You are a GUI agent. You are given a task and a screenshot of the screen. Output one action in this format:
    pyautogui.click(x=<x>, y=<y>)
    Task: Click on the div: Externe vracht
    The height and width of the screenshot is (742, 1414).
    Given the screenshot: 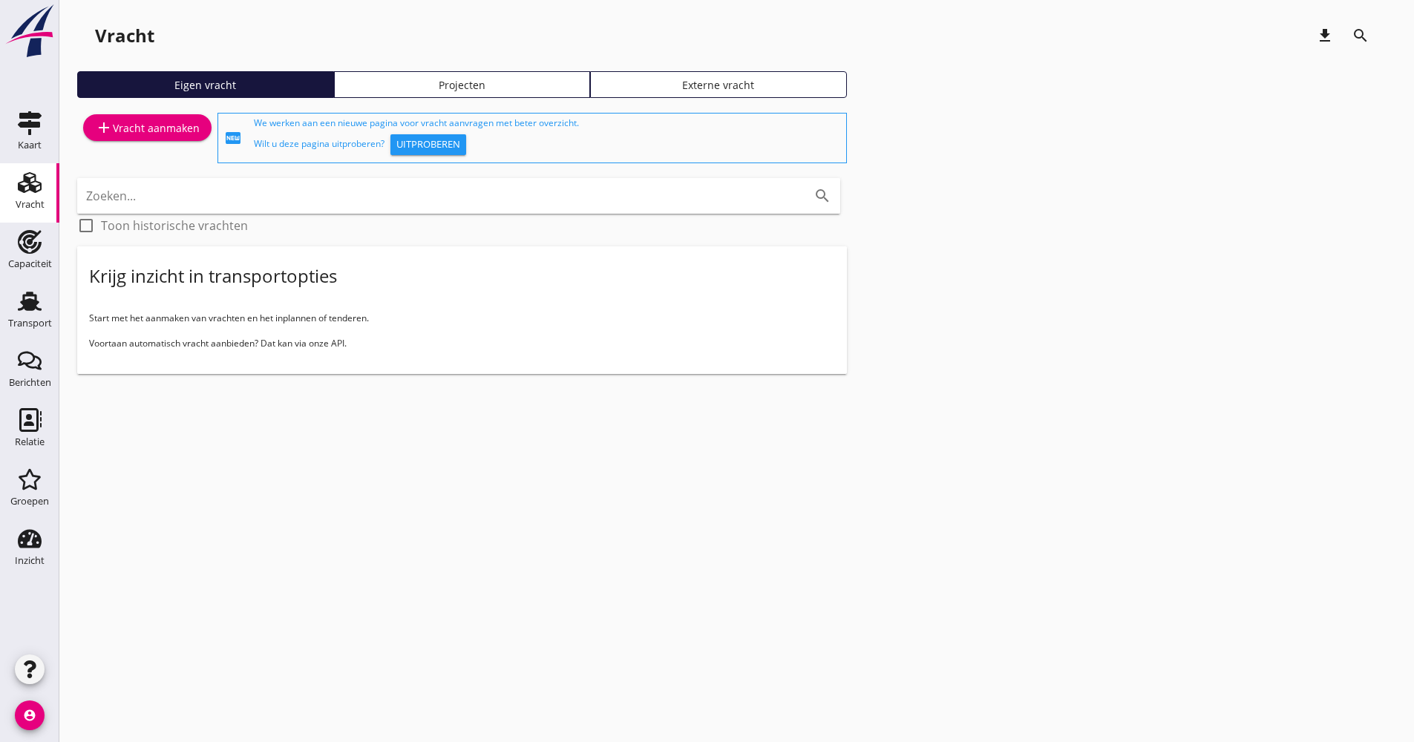 What is the action you would take?
    pyautogui.click(x=719, y=85)
    